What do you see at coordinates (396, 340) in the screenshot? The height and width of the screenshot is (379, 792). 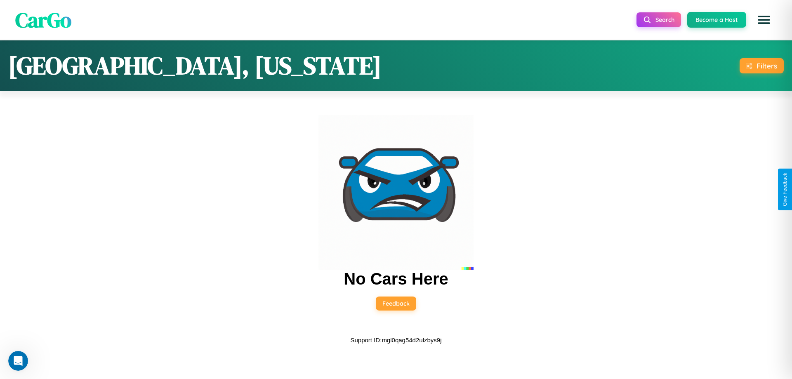 I see `p: Support ID: mgl0qag54d2ulzbys9j` at bounding box center [396, 340].